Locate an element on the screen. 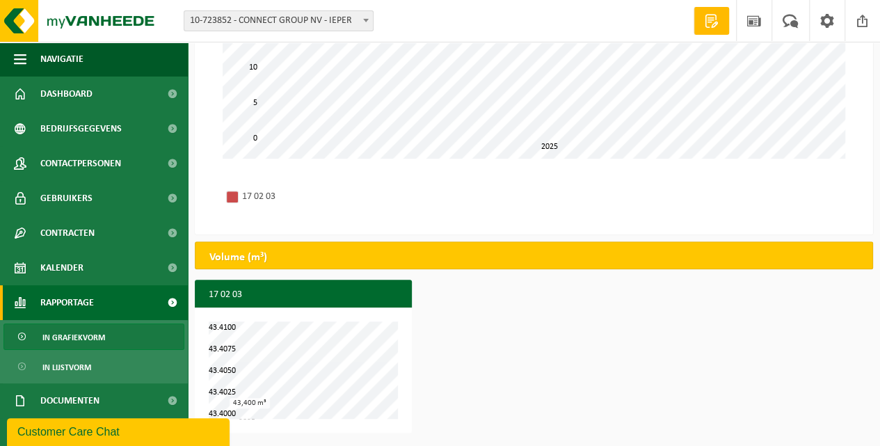  span: Documenten is located at coordinates (70, 401).